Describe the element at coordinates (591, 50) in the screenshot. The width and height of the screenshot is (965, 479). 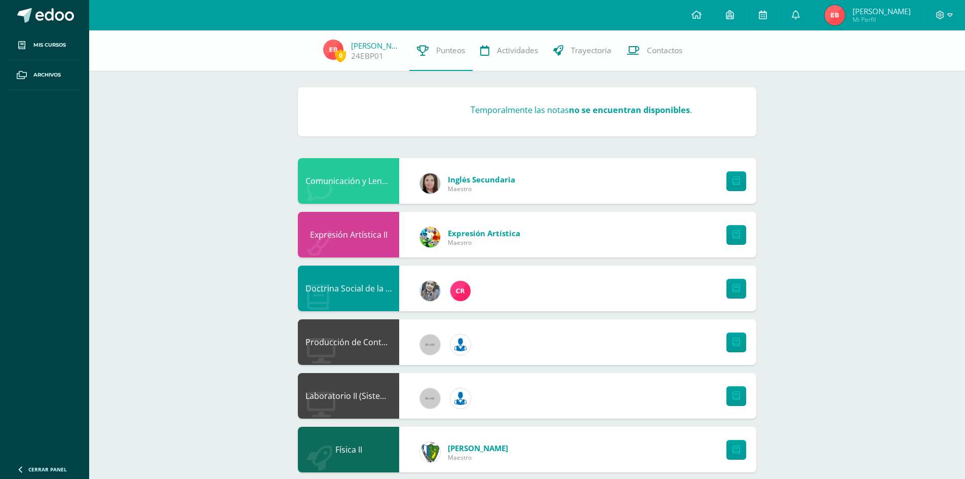
I see `span: Trayectoria` at that location.